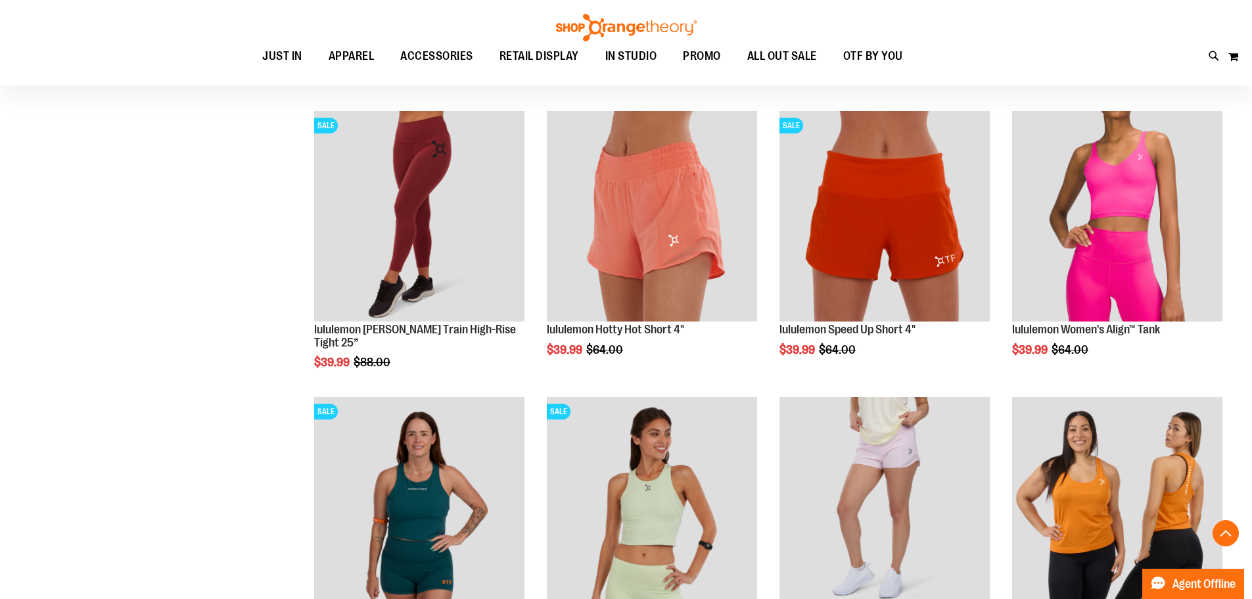 The image size is (1252, 599). I want to click on span: OTF BY YOU, so click(873, 56).